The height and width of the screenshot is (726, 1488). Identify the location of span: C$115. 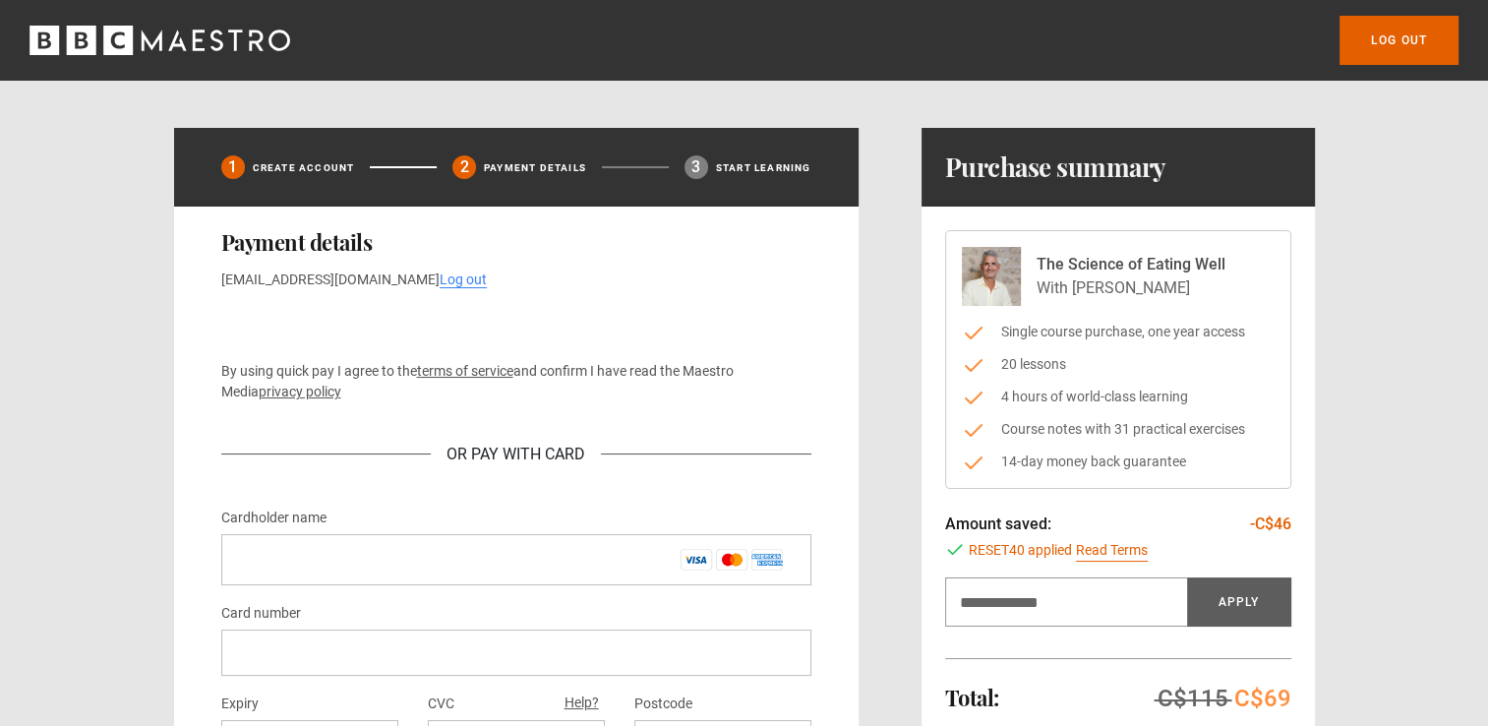
(1193, 698).